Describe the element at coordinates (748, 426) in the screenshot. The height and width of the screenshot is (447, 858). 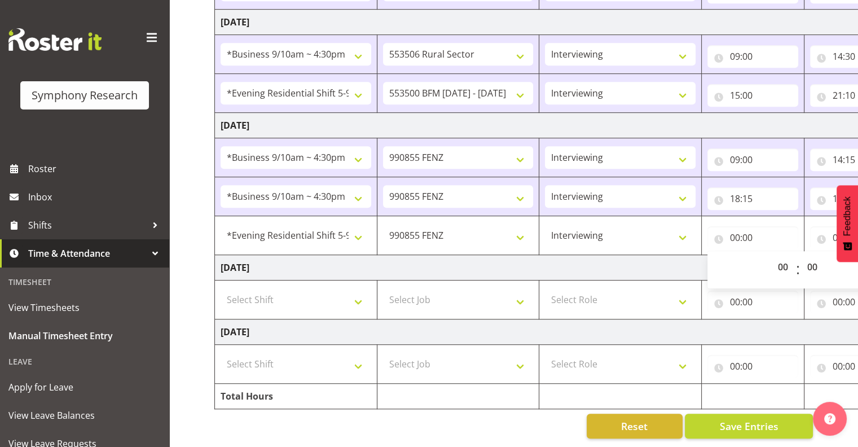
I see `button: Save Entries` at that location.